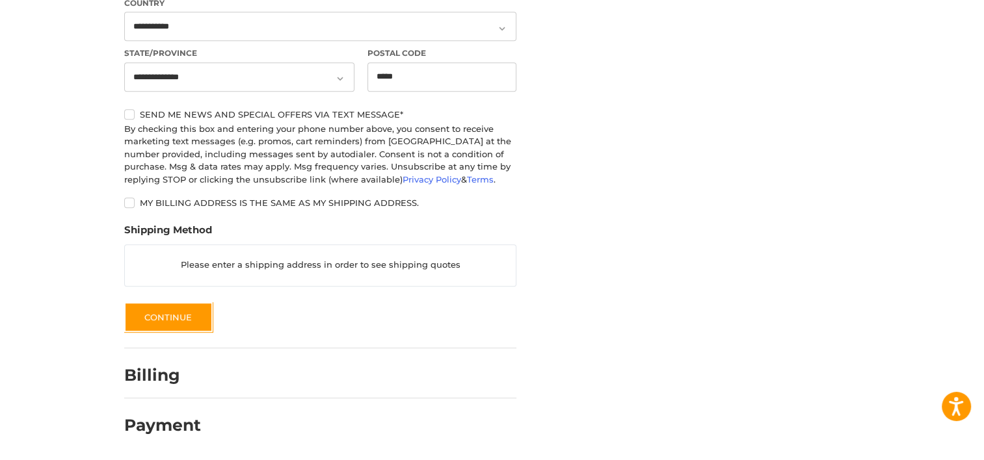  What do you see at coordinates (239, 53) in the screenshot?
I see `label: State/Province` at bounding box center [239, 53].